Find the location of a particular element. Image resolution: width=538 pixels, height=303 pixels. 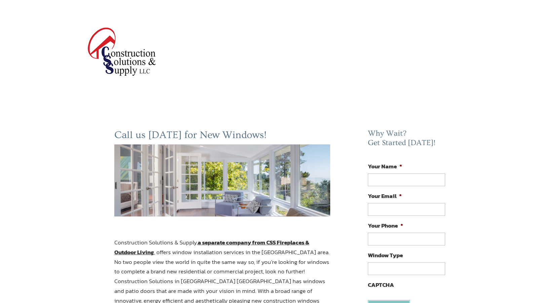

strong: a separate company from CSS Fireplaces & Outdoor Living is located at coordinates (212, 247).